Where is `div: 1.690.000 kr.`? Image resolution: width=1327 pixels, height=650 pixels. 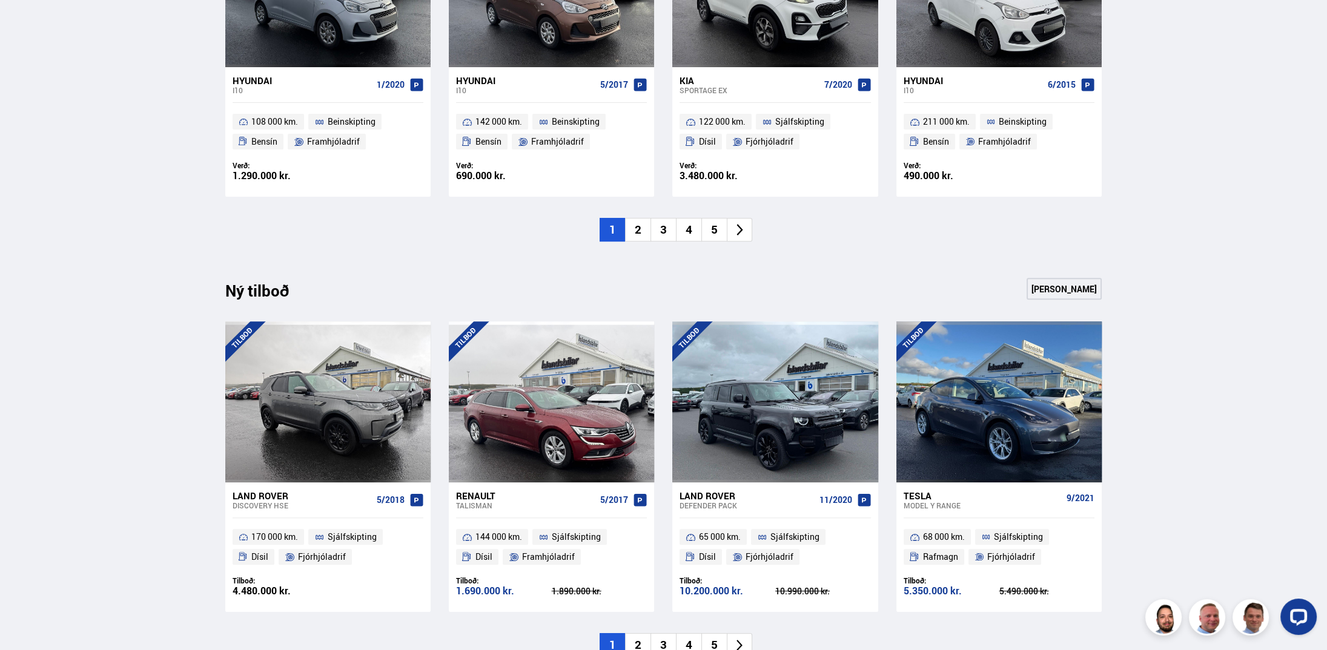 div: 1.690.000 kr. is located at coordinates (504, 591).